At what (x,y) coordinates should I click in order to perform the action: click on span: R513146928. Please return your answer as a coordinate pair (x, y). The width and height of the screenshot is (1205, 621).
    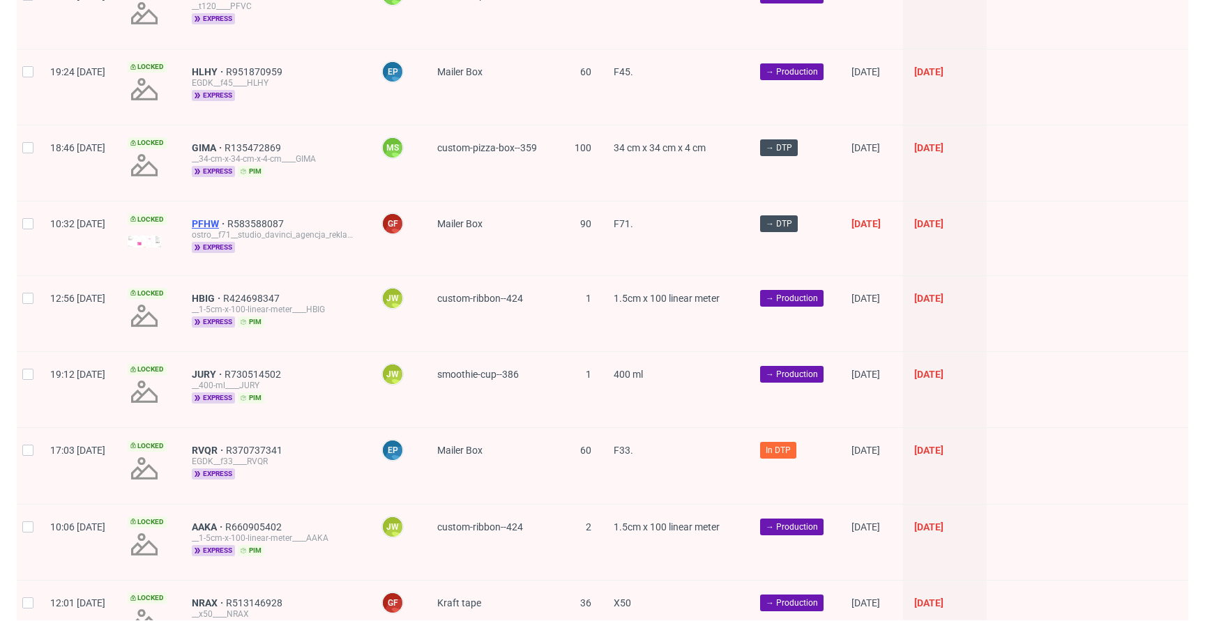
    Looking at the image, I should click on (255, 603).